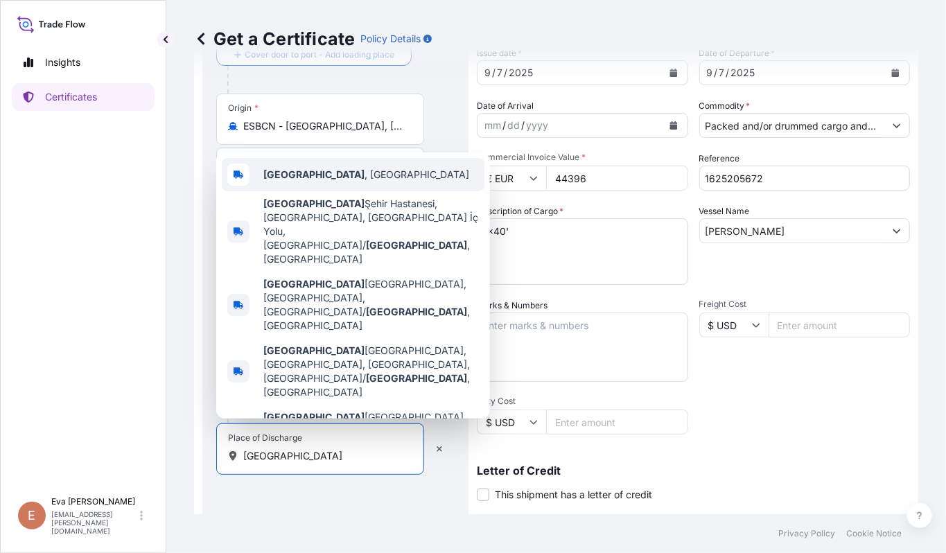 Image resolution: width=946 pixels, height=553 pixels. Describe the element at coordinates (505, 106) in the screenshot. I see `span: Date of Arrival` at that location.